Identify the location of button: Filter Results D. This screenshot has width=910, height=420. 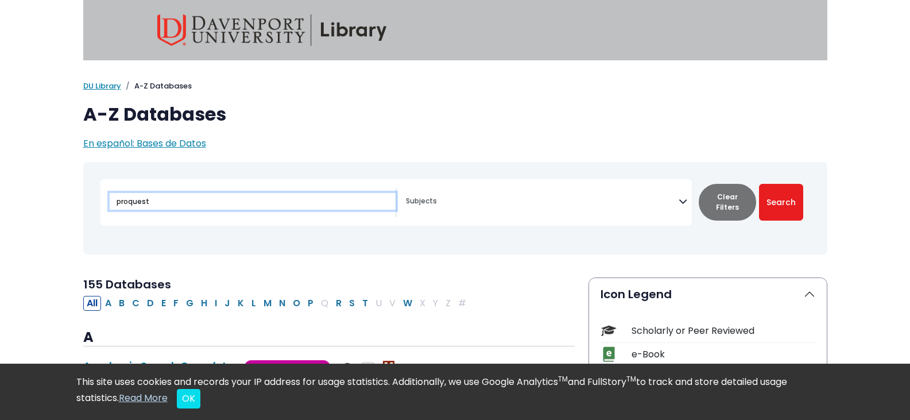
(150, 303).